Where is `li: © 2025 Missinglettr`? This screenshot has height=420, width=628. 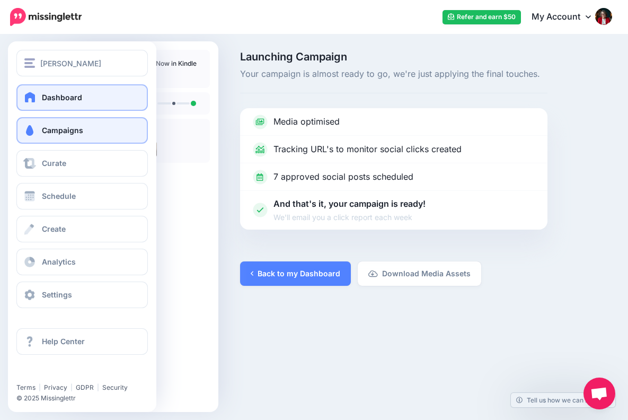
li: © 2025 Missinglettr is located at coordinates (86, 398).